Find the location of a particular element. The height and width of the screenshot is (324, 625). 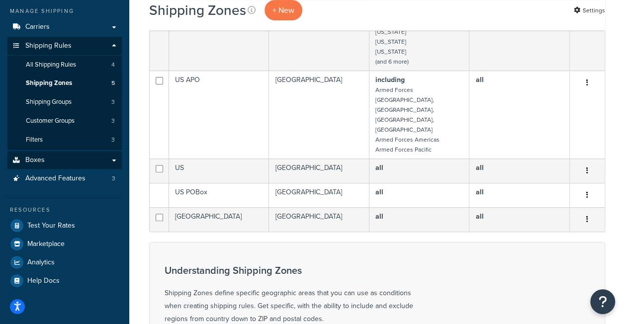

span: Marketplace is located at coordinates (46, 244).